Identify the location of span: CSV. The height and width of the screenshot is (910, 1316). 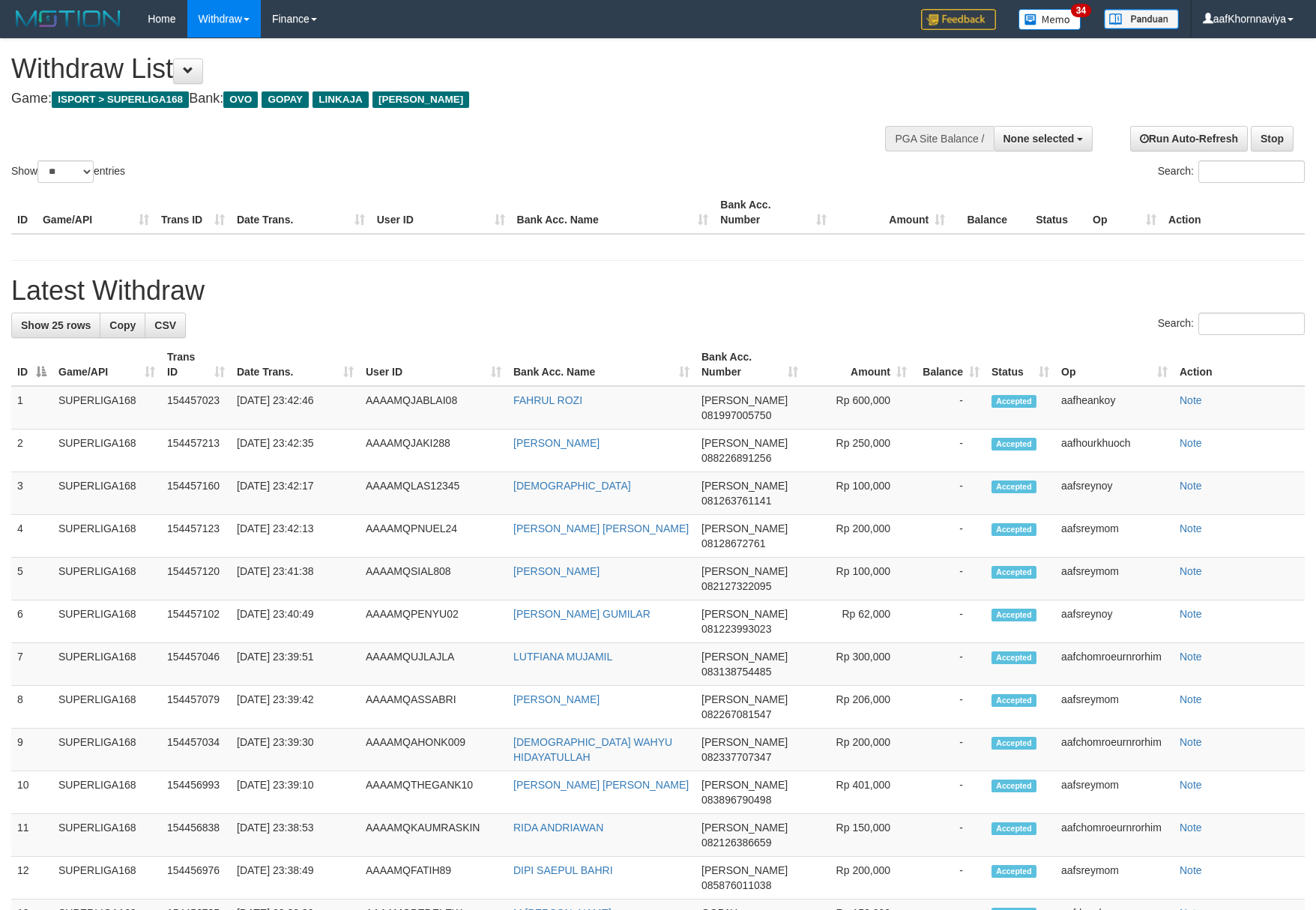
(165, 325).